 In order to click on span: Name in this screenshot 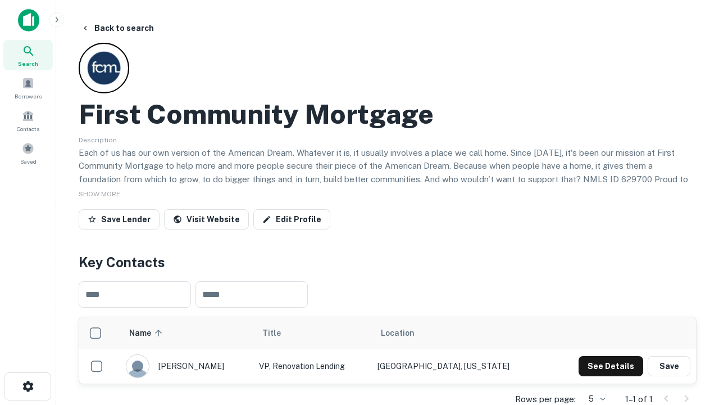, I will do `click(147, 333)`.